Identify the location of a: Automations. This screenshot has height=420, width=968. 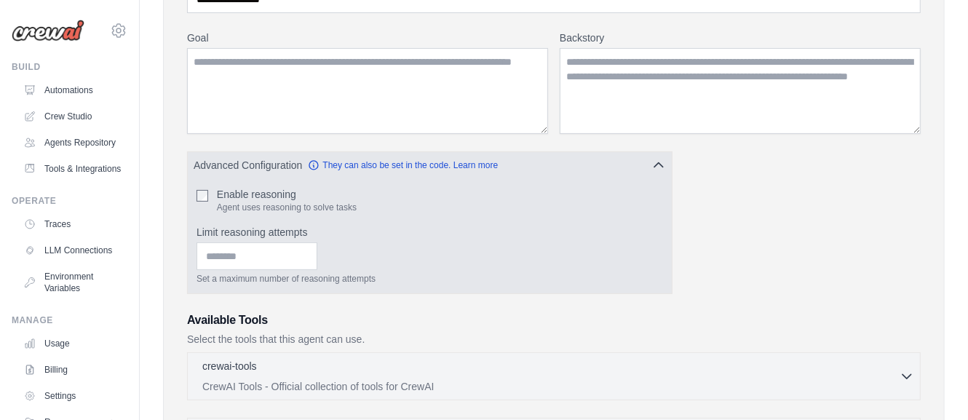
(72, 90).